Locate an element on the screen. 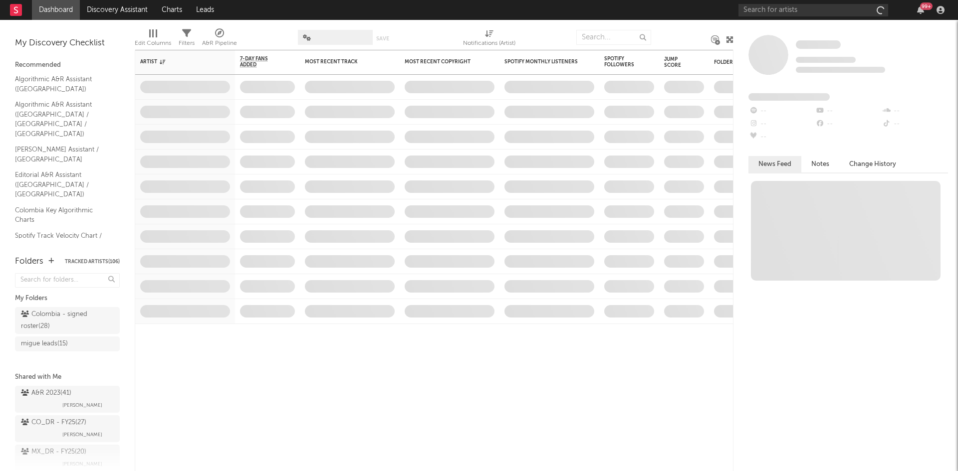 The height and width of the screenshot is (471, 958). button: 99+ is located at coordinates (920, 10).